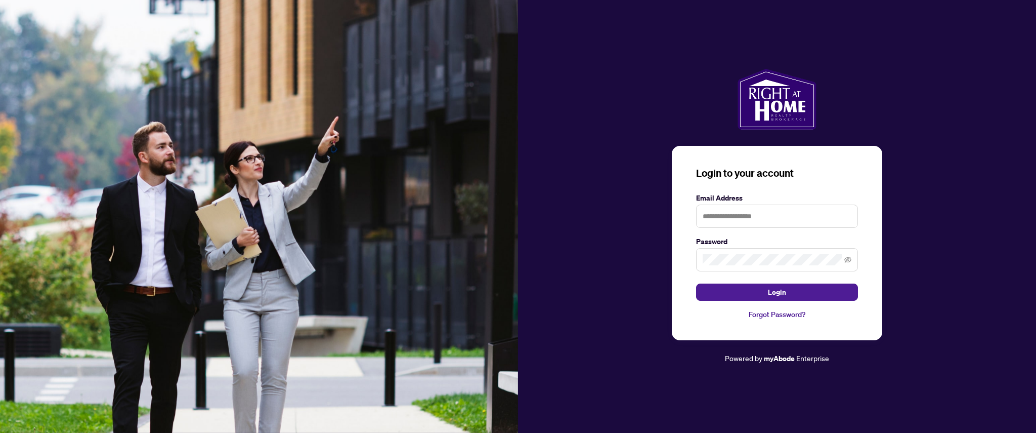  What do you see at coordinates (777, 292) in the screenshot?
I see `span: Login` at bounding box center [777, 292].